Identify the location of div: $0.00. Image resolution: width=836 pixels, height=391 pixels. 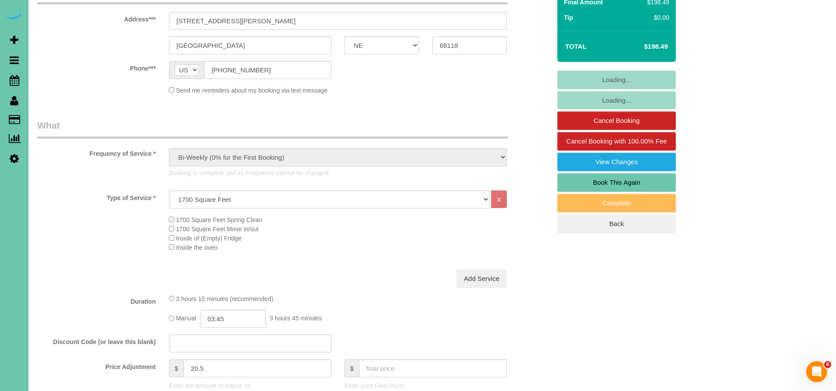
(657, 18).